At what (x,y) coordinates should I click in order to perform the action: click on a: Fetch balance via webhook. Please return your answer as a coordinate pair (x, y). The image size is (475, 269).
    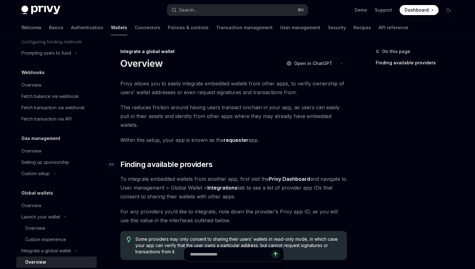
    Looking at the image, I should click on (57, 96).